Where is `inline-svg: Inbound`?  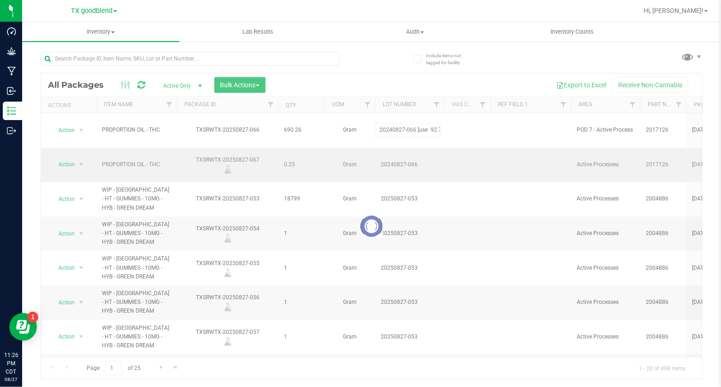 inline-svg: Inbound is located at coordinates (12, 91).